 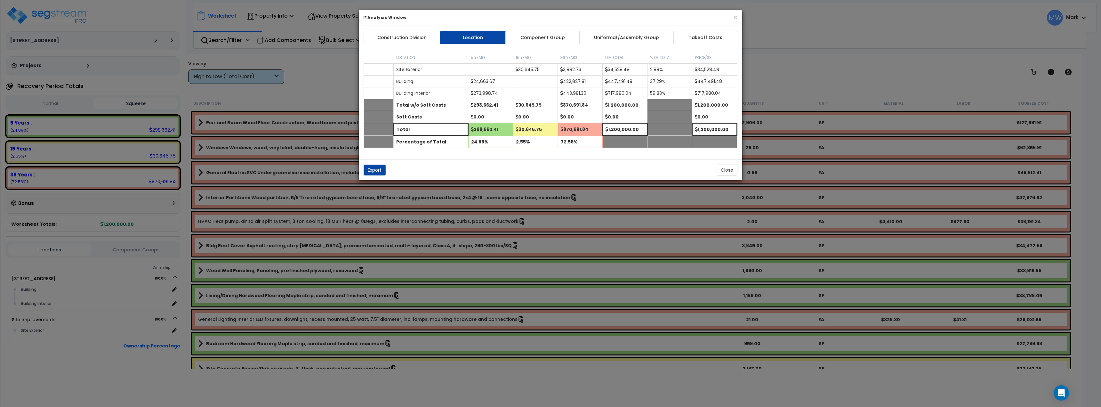 I want to click on td: 2.88%, so click(x=670, y=69).